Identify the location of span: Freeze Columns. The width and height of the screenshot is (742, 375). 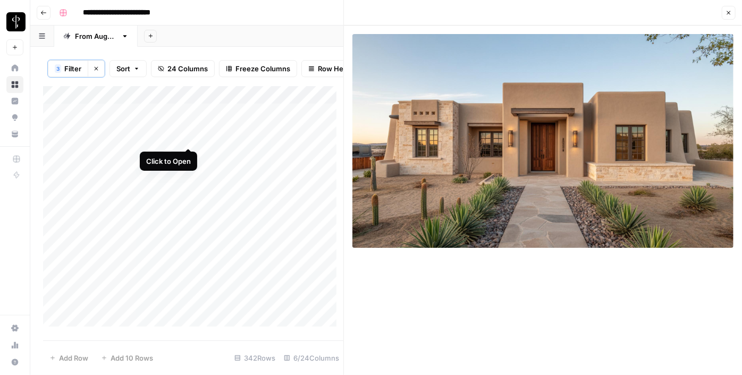
(262, 69).